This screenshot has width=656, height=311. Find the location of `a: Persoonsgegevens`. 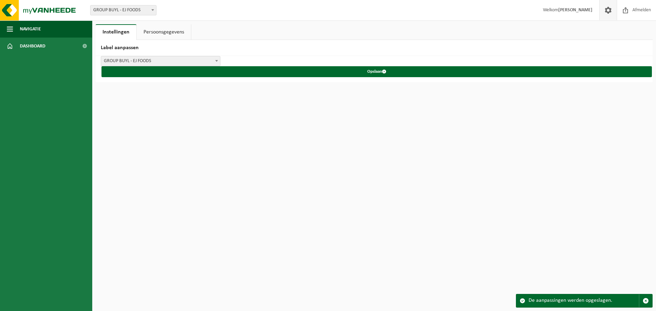

a: Persoonsgegevens is located at coordinates (164, 32).